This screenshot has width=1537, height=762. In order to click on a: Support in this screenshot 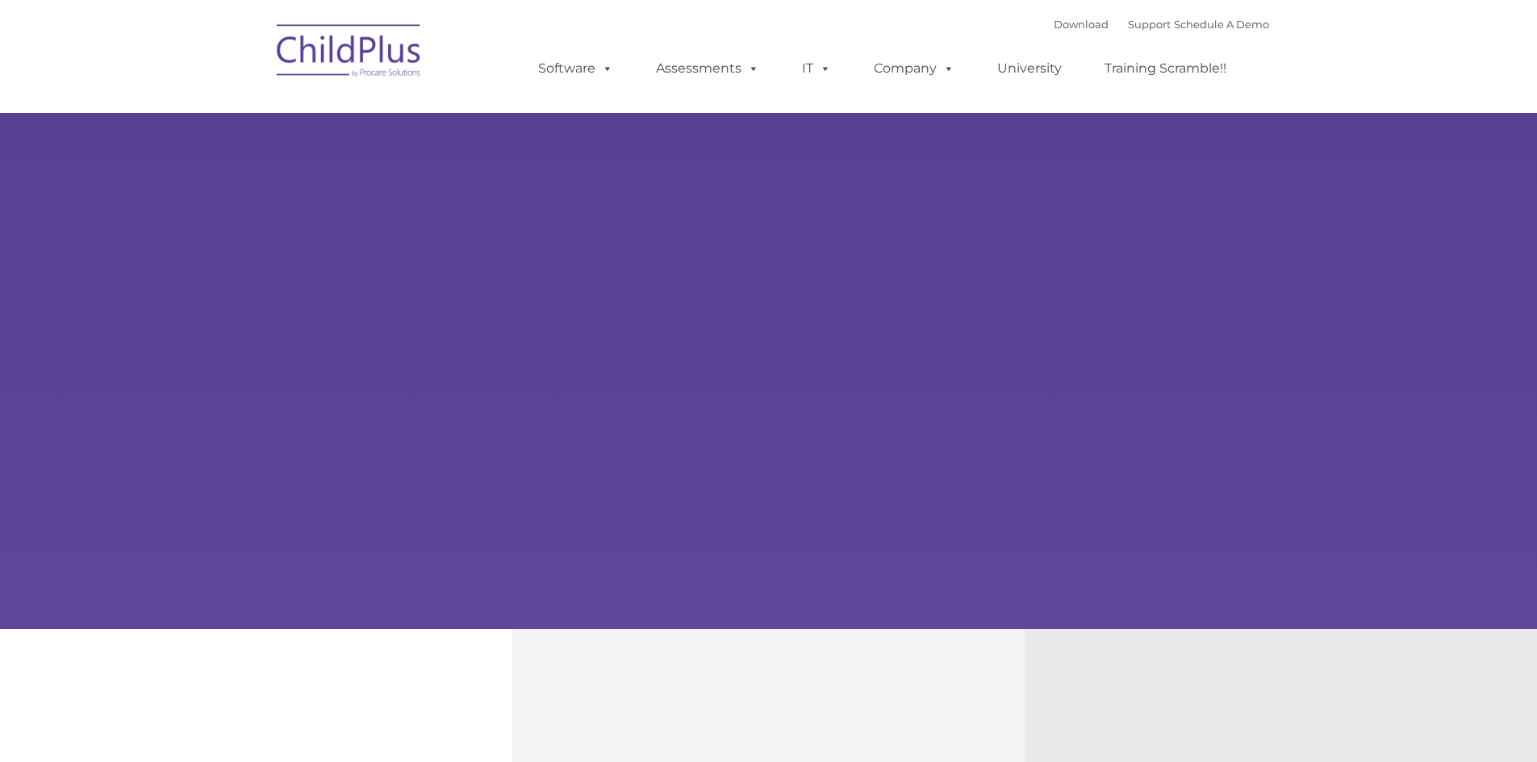, I will do `click(1149, 24)`.